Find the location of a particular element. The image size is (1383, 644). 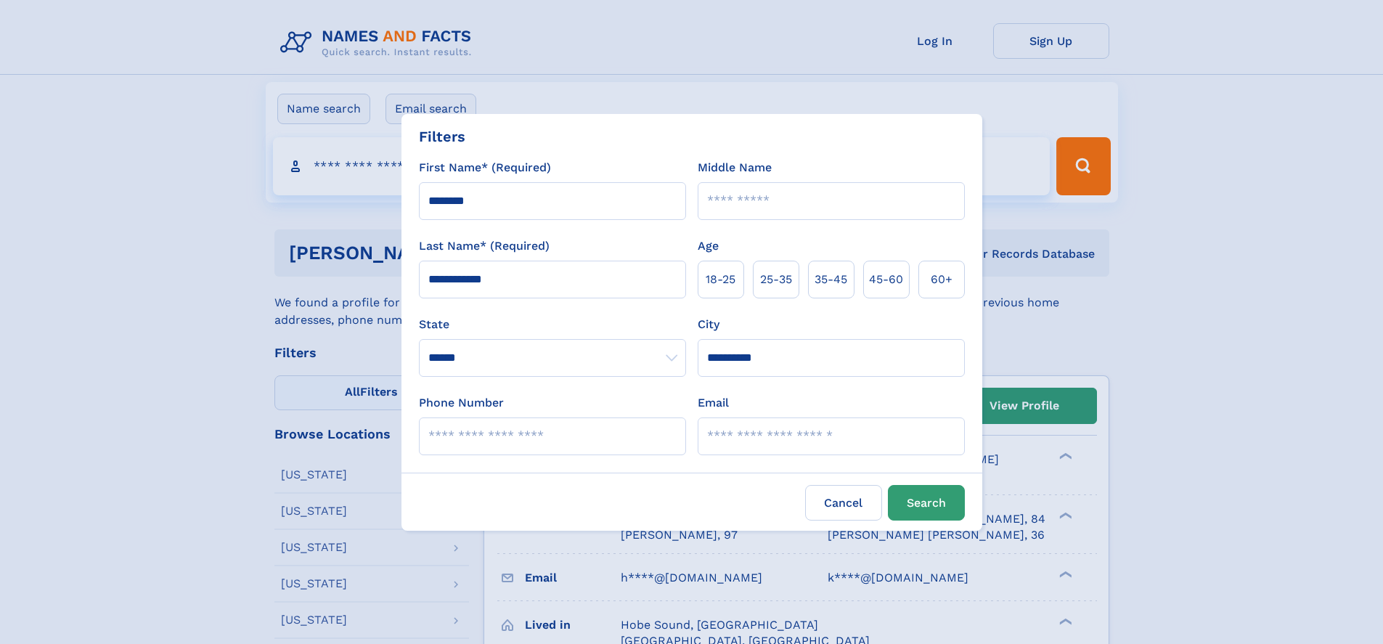

label: City is located at coordinates (708, 324).